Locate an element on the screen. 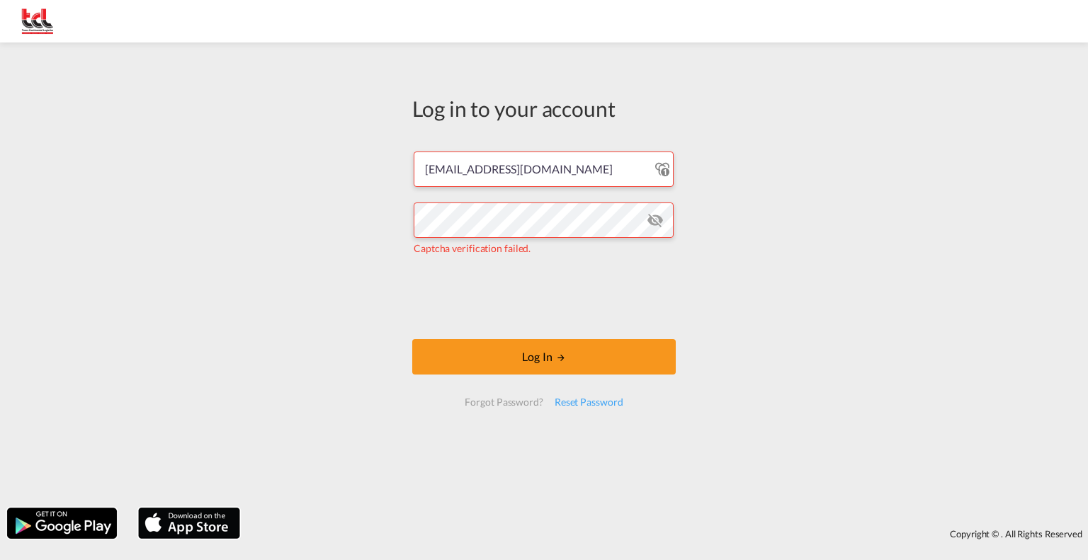 The height and width of the screenshot is (560, 1088). button: LOGIN is located at coordinates (544, 357).